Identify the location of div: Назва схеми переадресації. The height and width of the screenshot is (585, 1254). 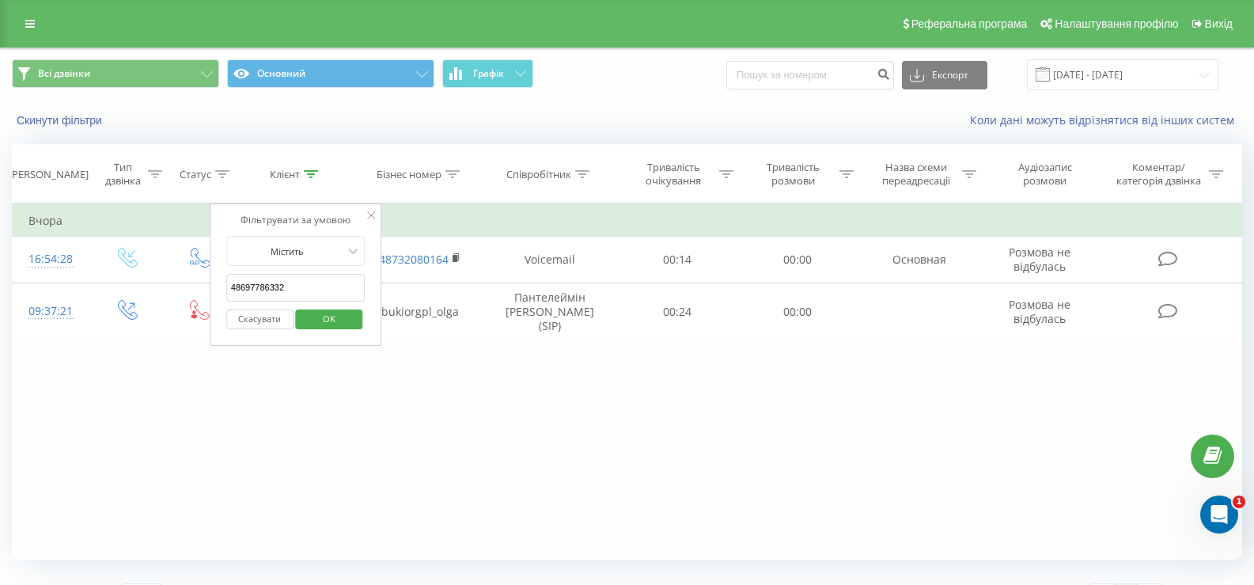
(916, 174).